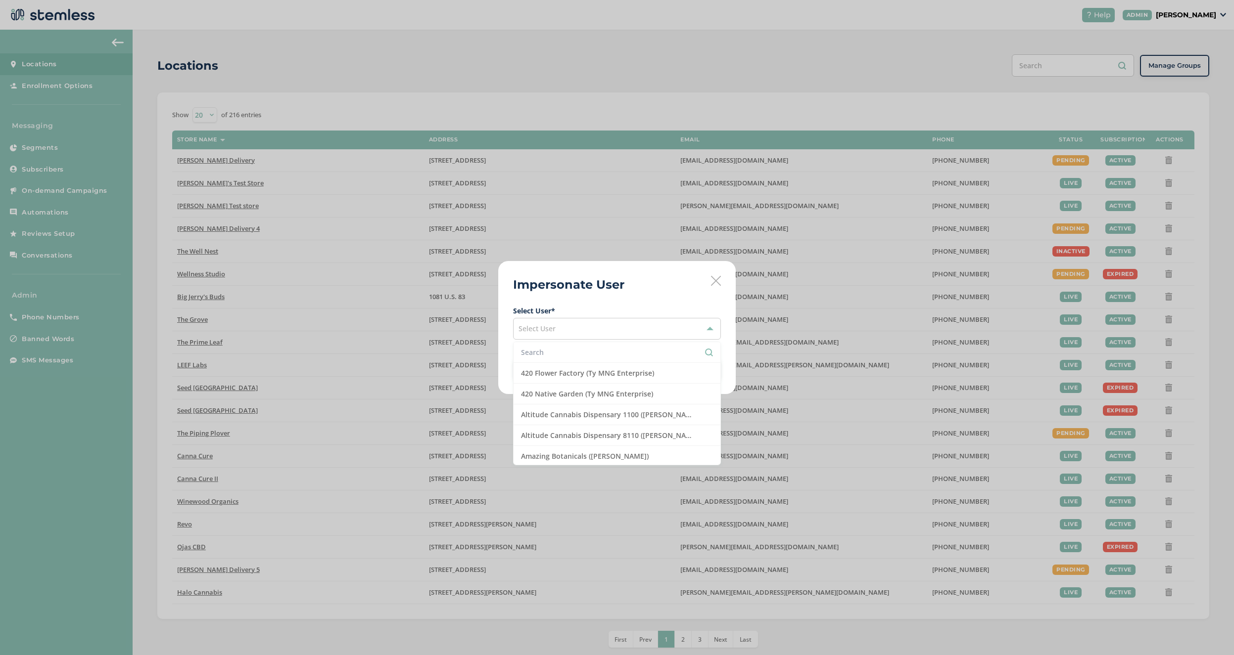 This screenshot has height=655, width=1234. What do you see at coordinates (617, 311) in the screenshot?
I see `label: Select User` at bounding box center [617, 311].